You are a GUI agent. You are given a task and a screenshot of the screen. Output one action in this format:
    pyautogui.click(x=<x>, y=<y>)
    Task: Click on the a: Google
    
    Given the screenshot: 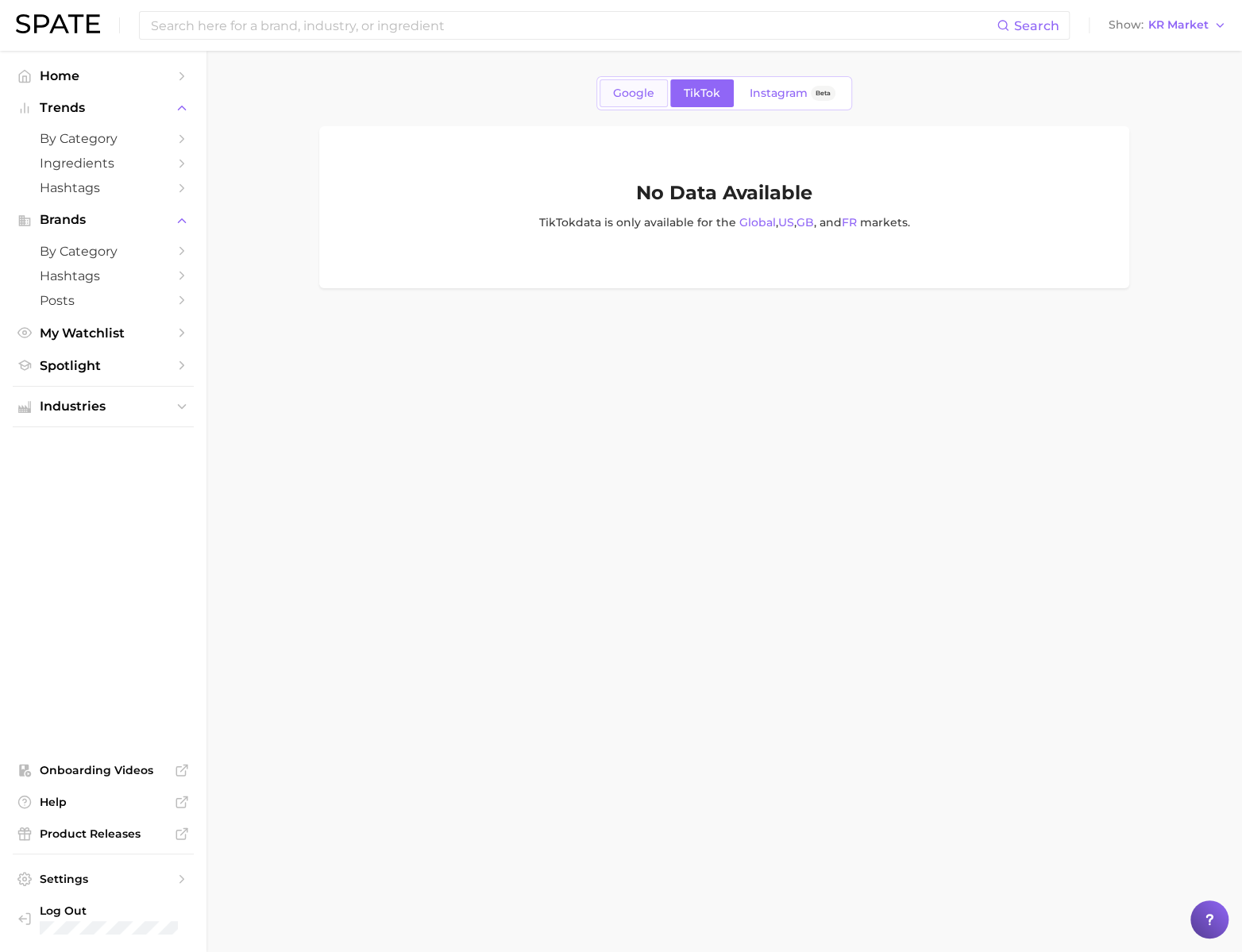 What is the action you would take?
    pyautogui.click(x=633, y=93)
    